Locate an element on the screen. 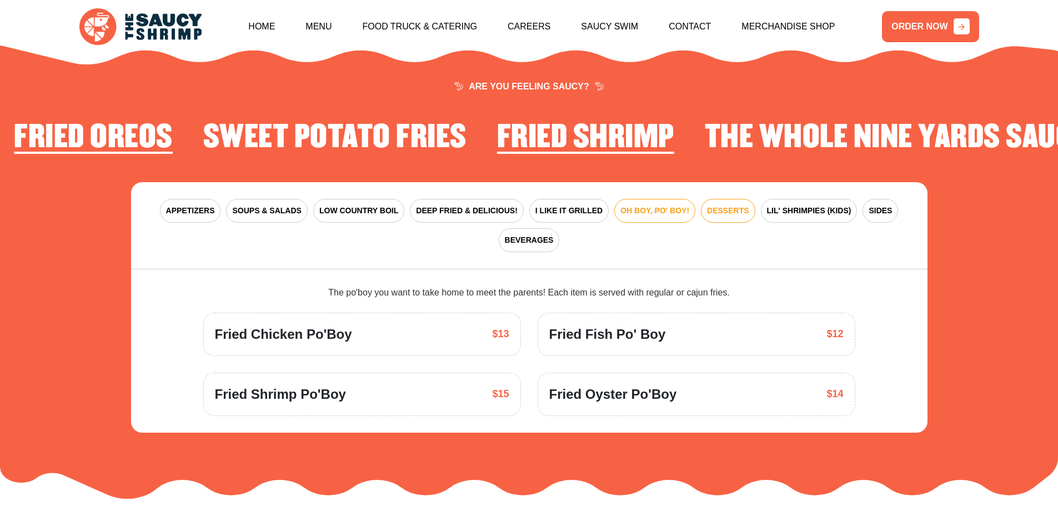 The width and height of the screenshot is (1058, 506). a: Careers is located at coordinates (529, 27).